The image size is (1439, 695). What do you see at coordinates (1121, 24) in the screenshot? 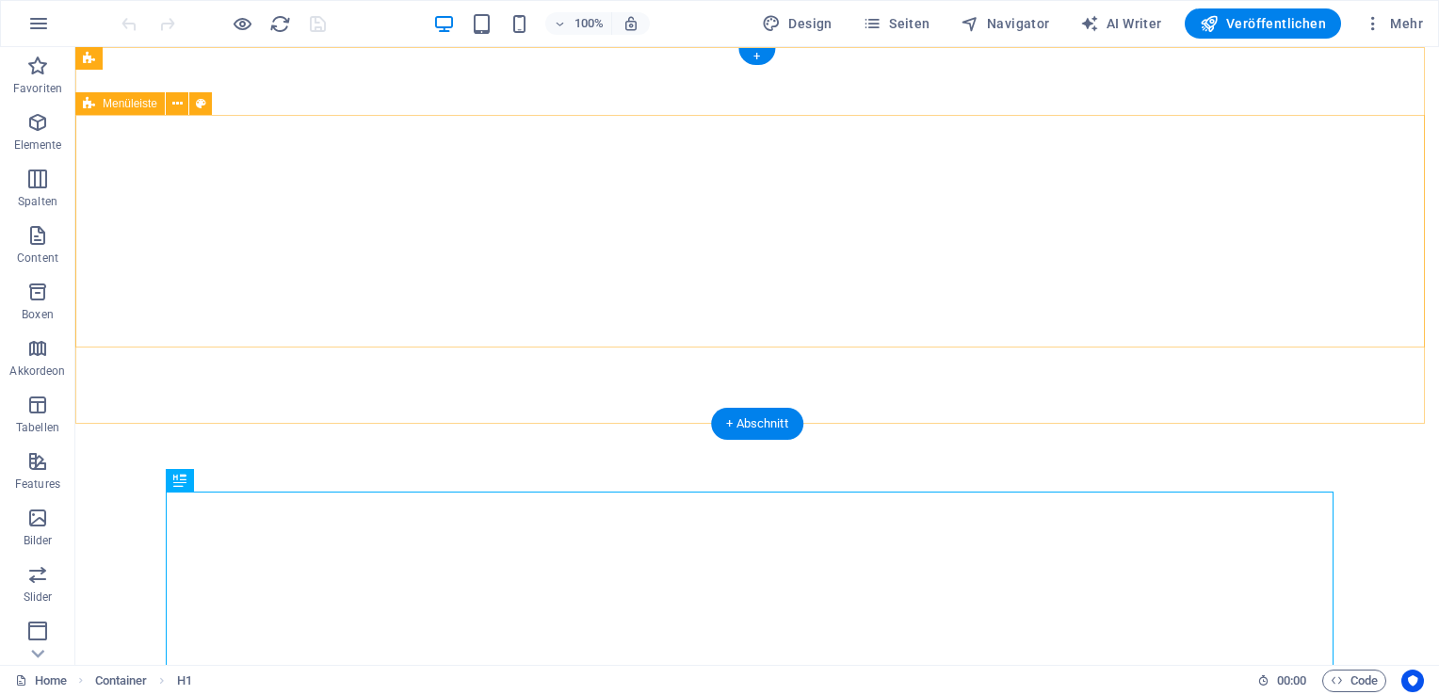
I see `span: AI Writer` at bounding box center [1121, 24].